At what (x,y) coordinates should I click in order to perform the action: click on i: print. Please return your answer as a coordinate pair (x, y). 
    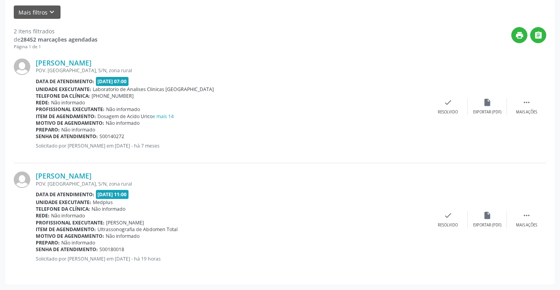
    Looking at the image, I should click on (519, 35).